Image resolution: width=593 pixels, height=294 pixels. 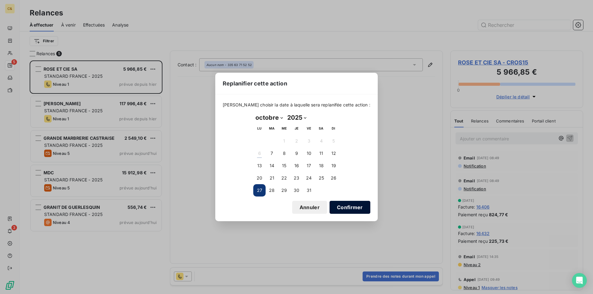 What do you see at coordinates (321, 129) in the screenshot?
I see `th: samedi` at bounding box center [321, 129].